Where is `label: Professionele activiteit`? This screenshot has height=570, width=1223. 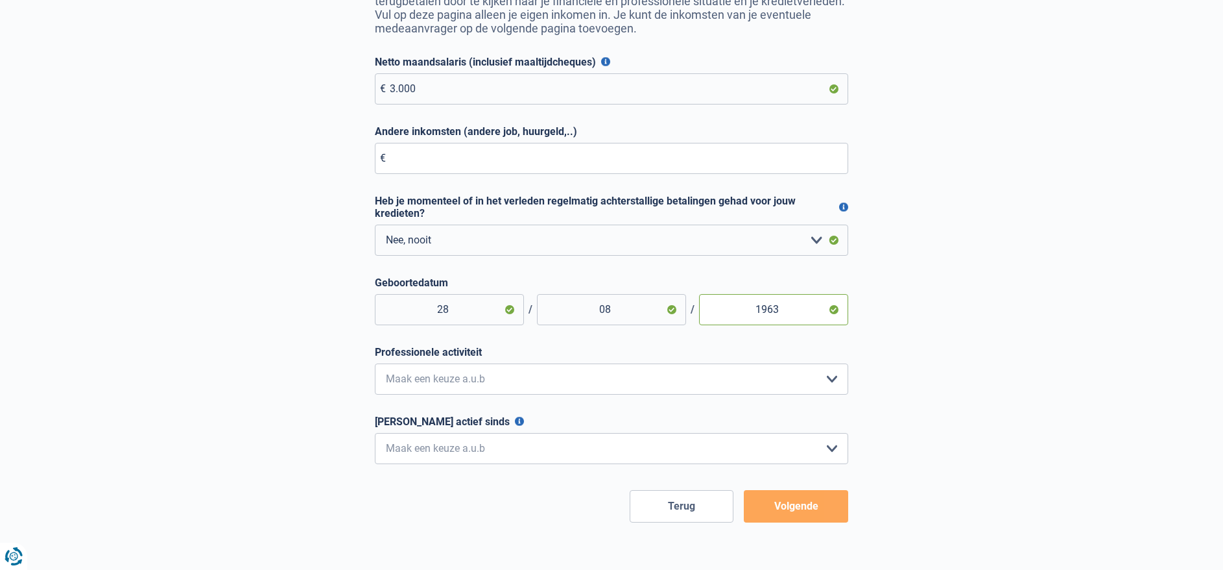 label: Professionele activiteit is located at coordinates (612, 352).